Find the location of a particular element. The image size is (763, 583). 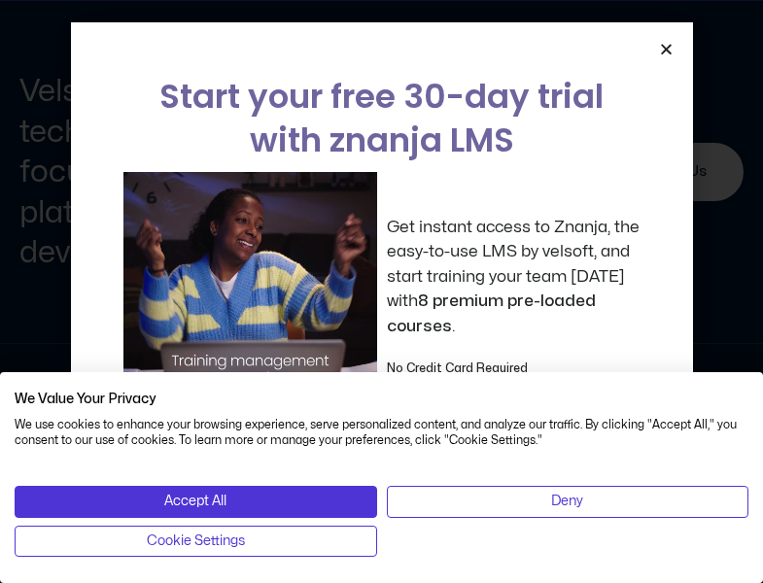

span: Deny is located at coordinates (567, 502).